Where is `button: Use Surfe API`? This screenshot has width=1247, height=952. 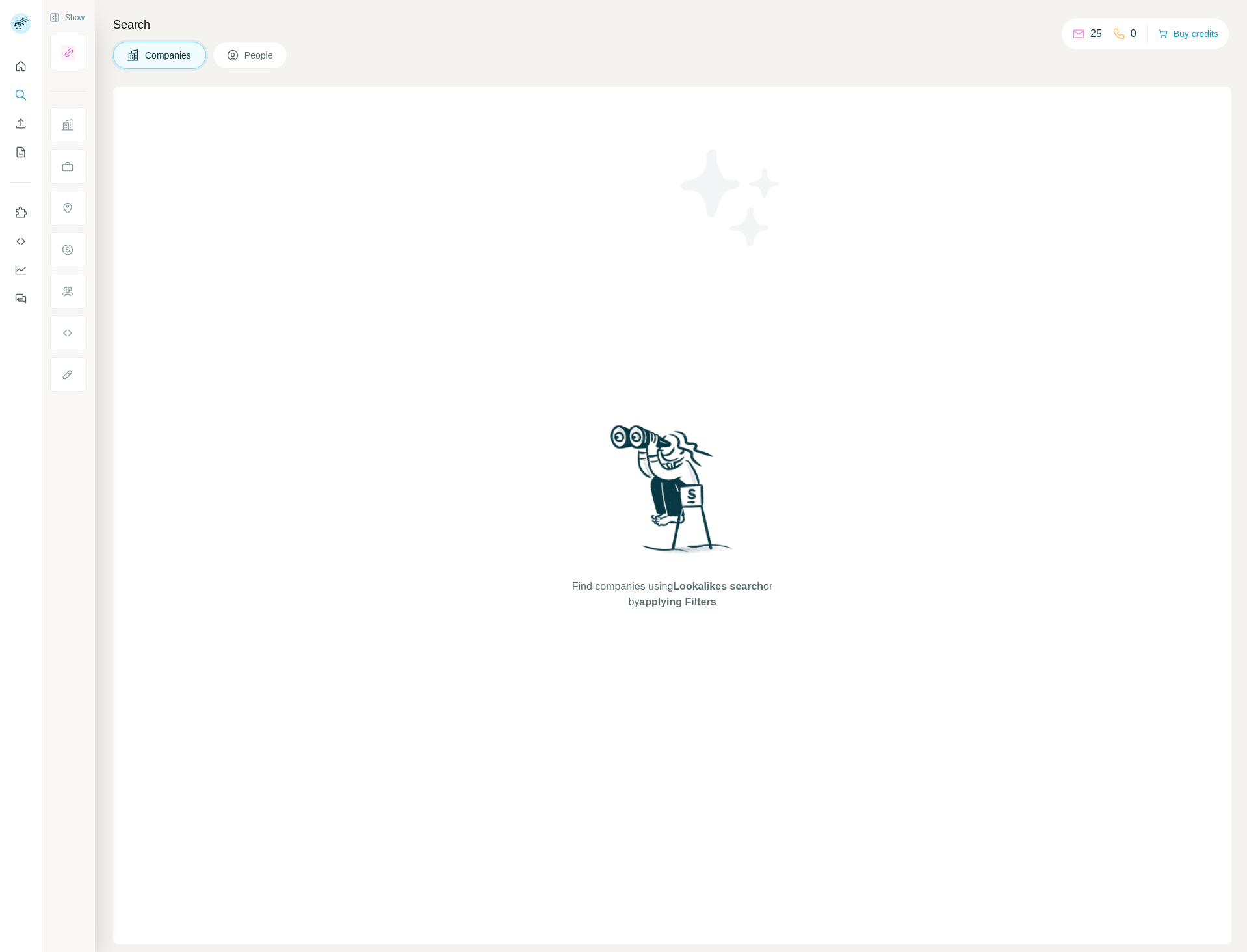 button: Use Surfe API is located at coordinates (21, 241).